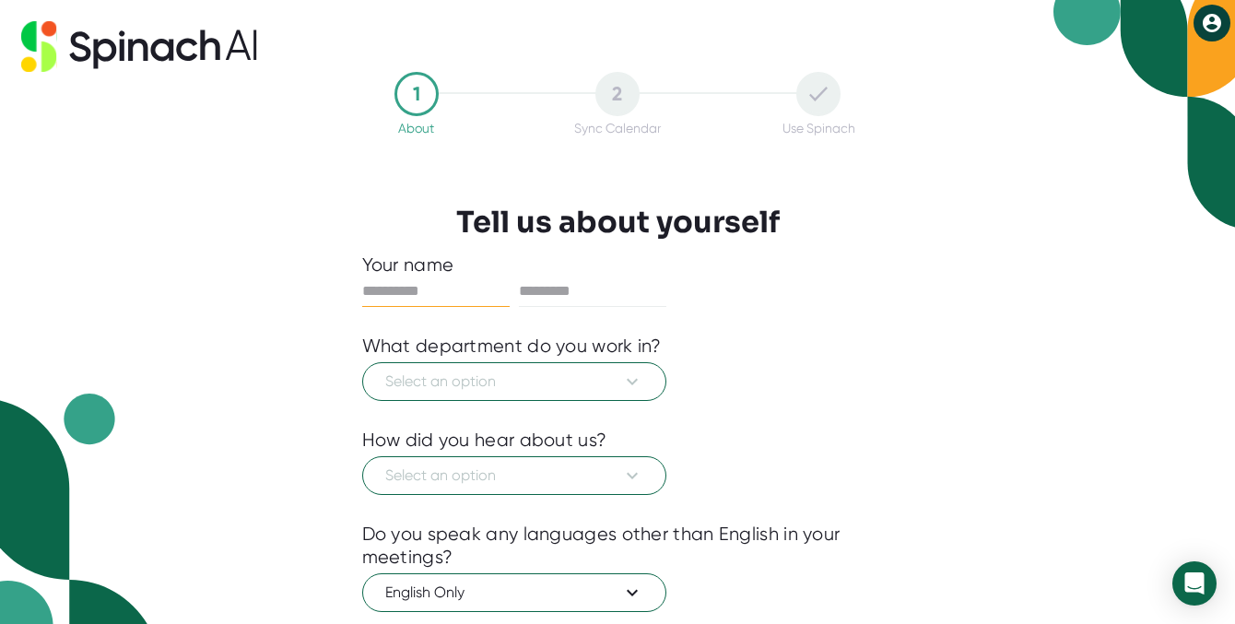 This screenshot has height=624, width=1235. I want to click on span: English Only, so click(514, 593).